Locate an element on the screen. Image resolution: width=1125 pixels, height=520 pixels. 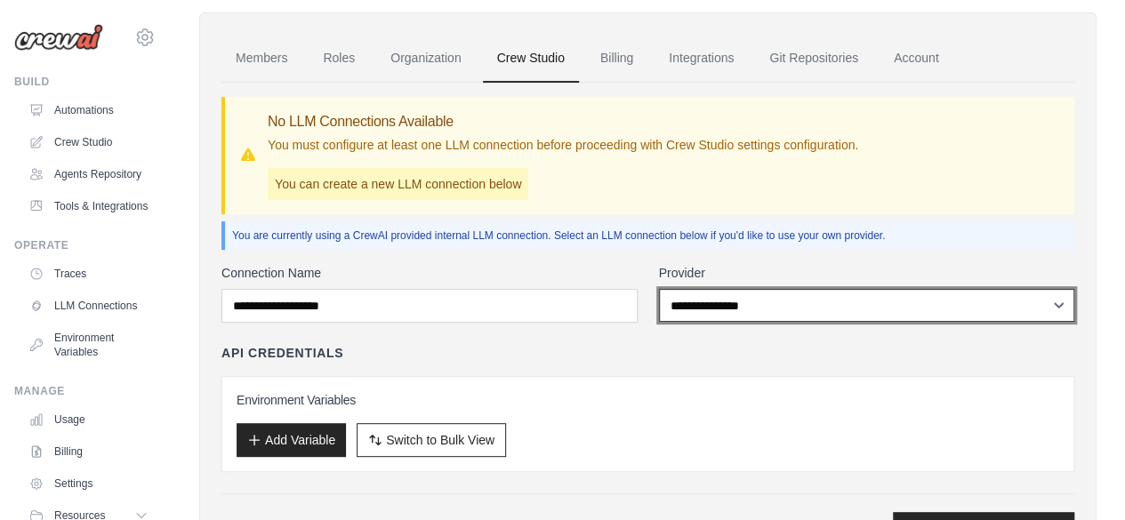
div: Operate is located at coordinates (85, 246).